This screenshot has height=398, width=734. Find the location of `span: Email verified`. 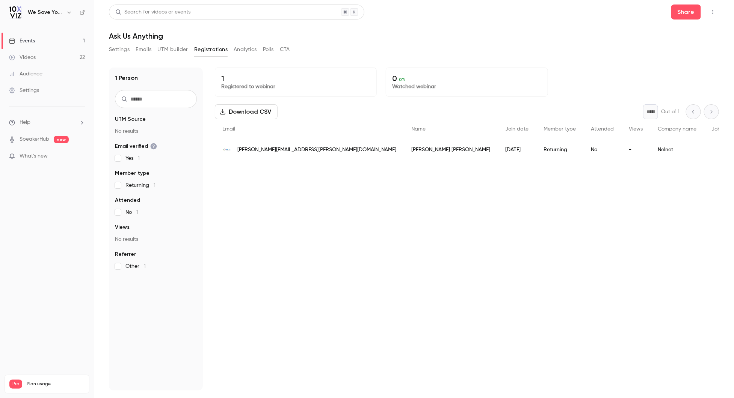

span: Email verified is located at coordinates (136, 146).